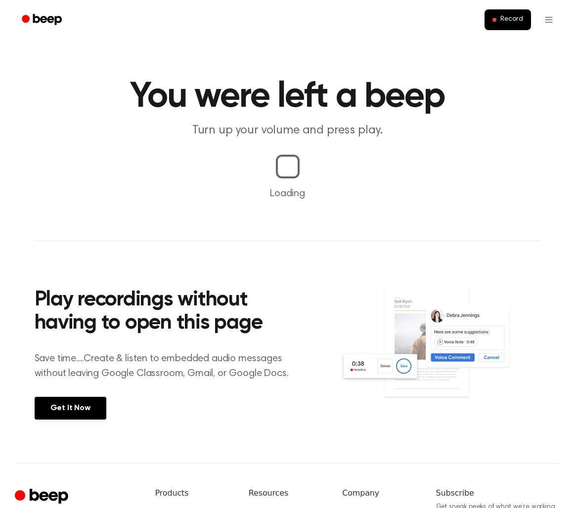 Image resolution: width=575 pixels, height=508 pixels. What do you see at coordinates (288, 130) in the screenshot?
I see `p: Turn up your volume and press play.` at bounding box center [288, 130].